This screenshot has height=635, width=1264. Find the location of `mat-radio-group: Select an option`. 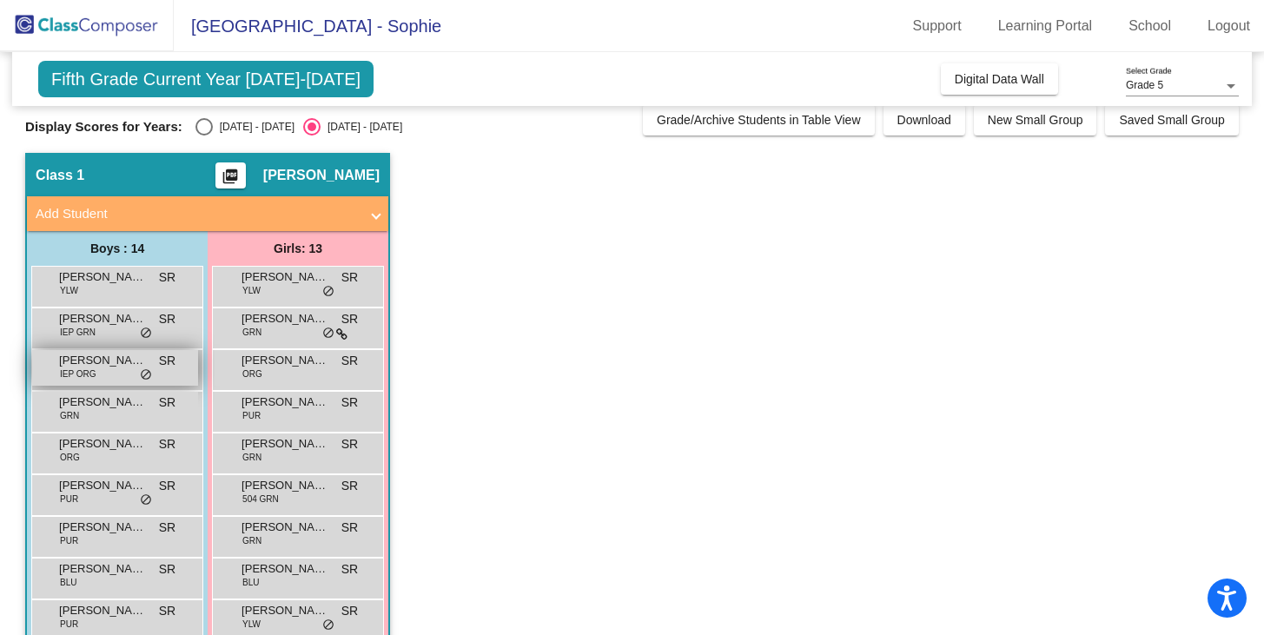

mat-radio-group: Select an option is located at coordinates (299, 127).